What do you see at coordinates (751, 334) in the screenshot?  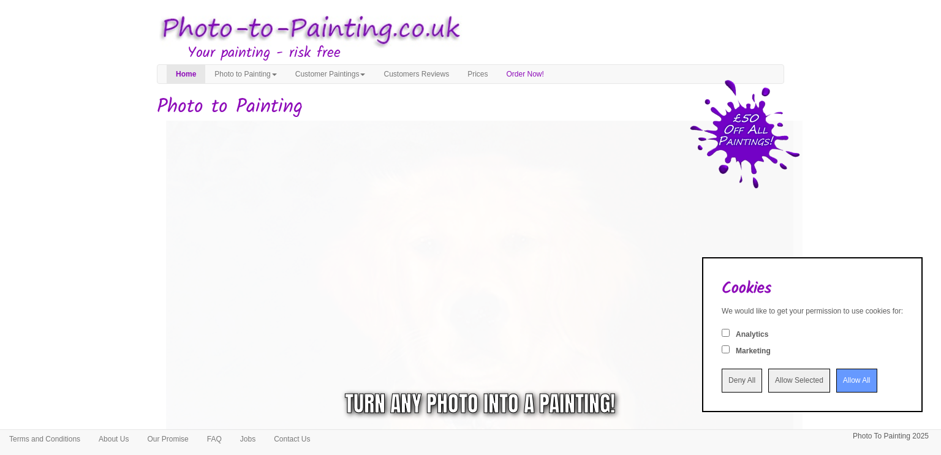 I see `label: Analytics` at bounding box center [751, 334].